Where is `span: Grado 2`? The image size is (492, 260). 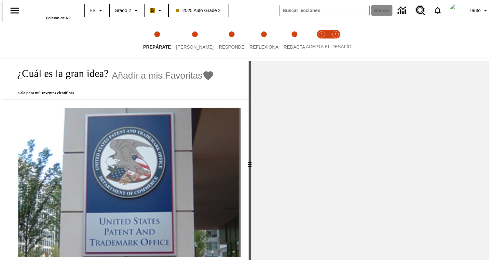
span: Grado 2 is located at coordinates (123, 10).